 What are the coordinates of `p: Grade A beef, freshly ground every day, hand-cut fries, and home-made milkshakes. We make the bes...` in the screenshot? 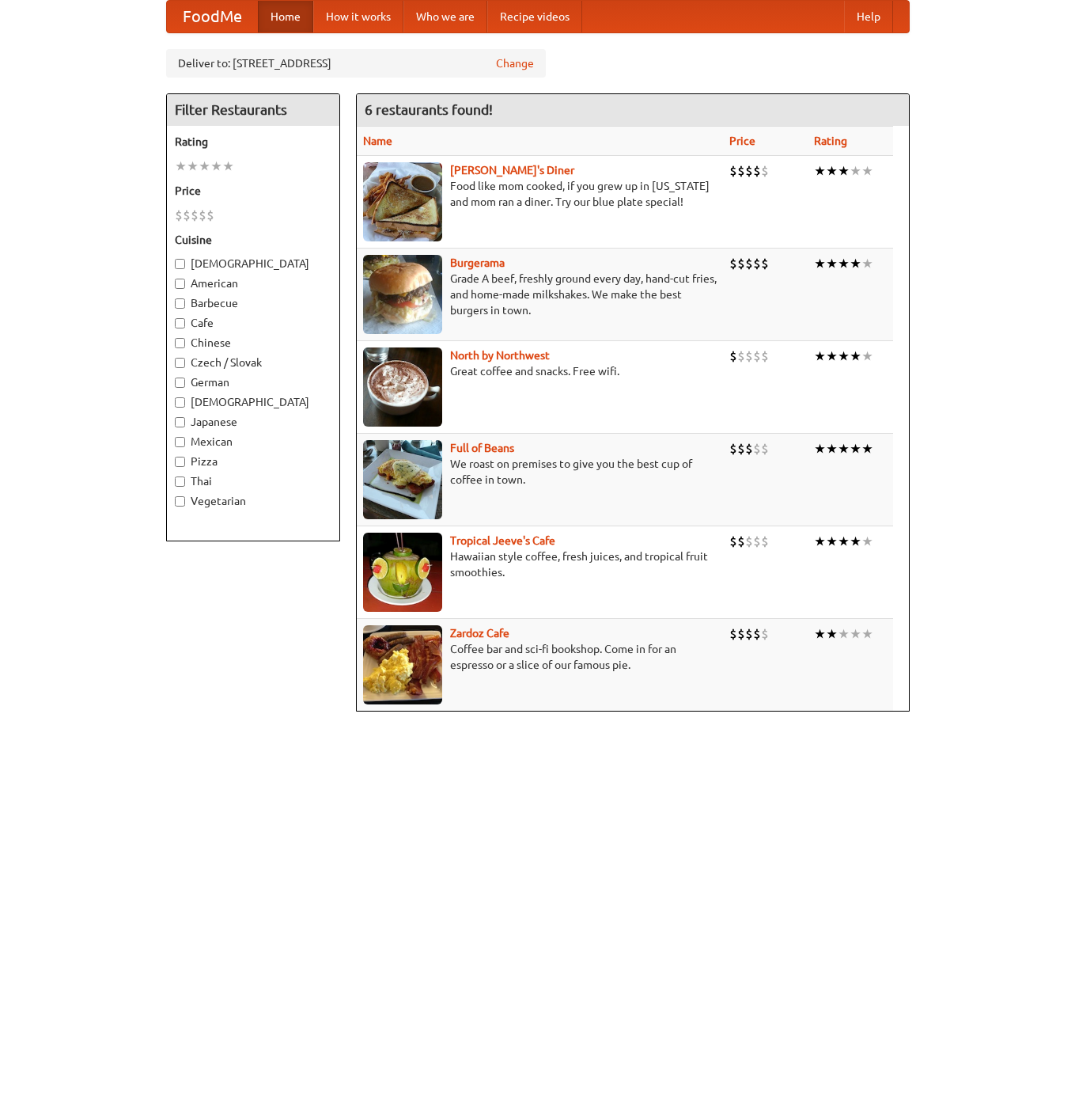 It's located at (540, 295).